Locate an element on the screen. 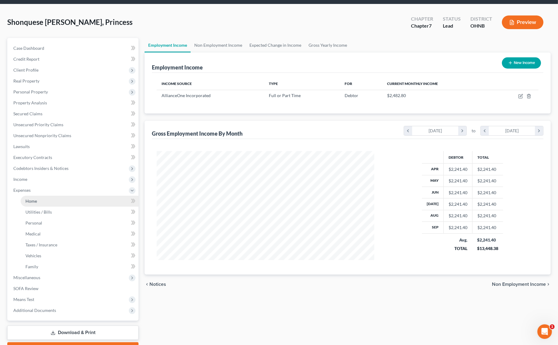 The width and height of the screenshot is (558, 345). span: Personal Property is located at coordinates (31, 92).